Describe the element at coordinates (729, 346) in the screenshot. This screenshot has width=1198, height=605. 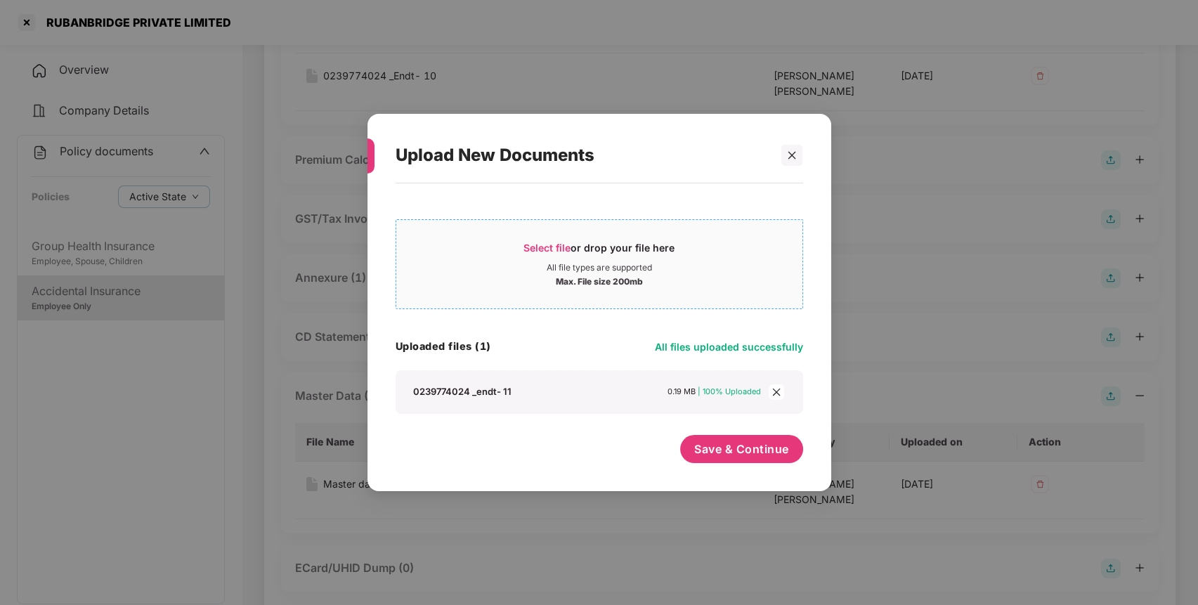
I see `span: All files uploaded successfully` at that location.